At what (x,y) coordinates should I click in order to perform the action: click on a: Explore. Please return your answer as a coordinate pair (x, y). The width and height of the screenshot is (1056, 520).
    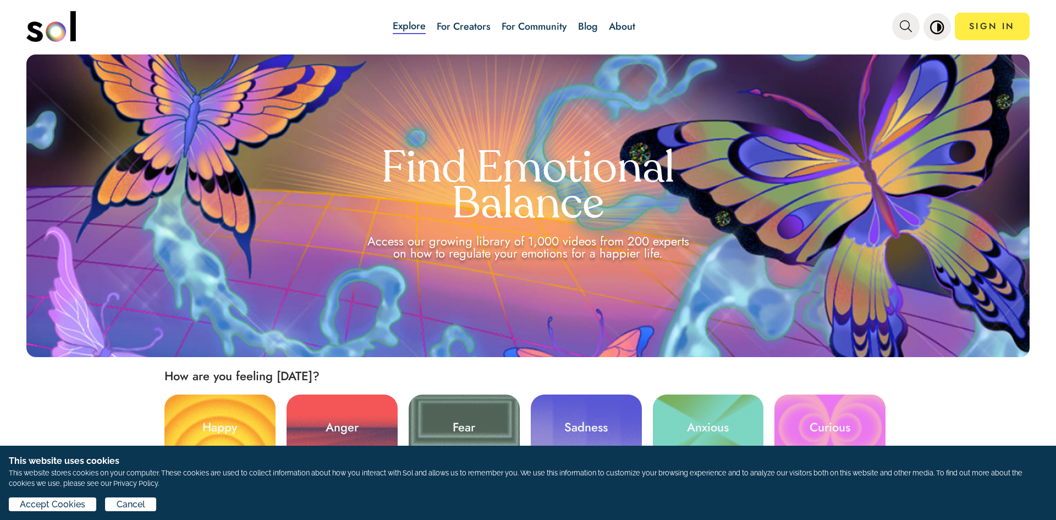
    Looking at the image, I should click on (409, 26).